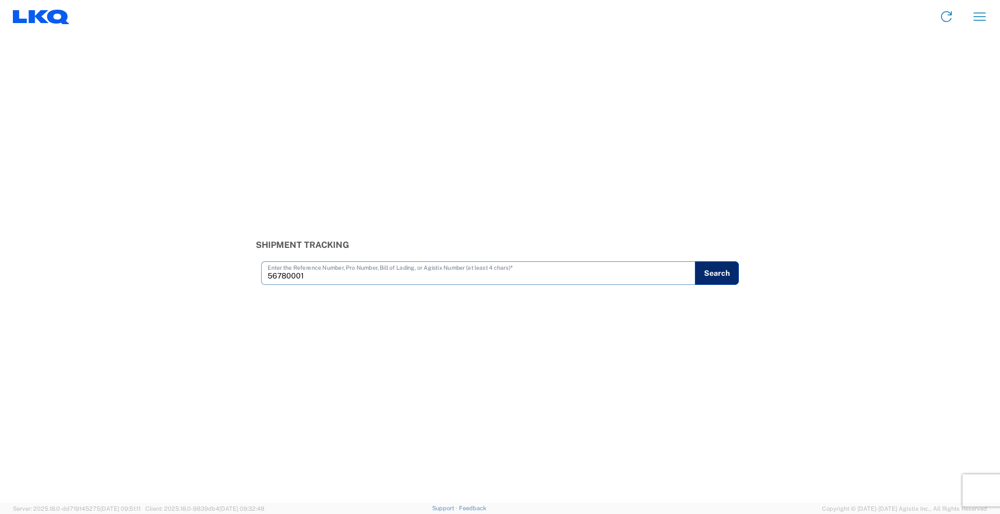 This screenshot has width=1000, height=514. What do you see at coordinates (717, 273) in the screenshot?
I see `button: Search` at bounding box center [717, 273].